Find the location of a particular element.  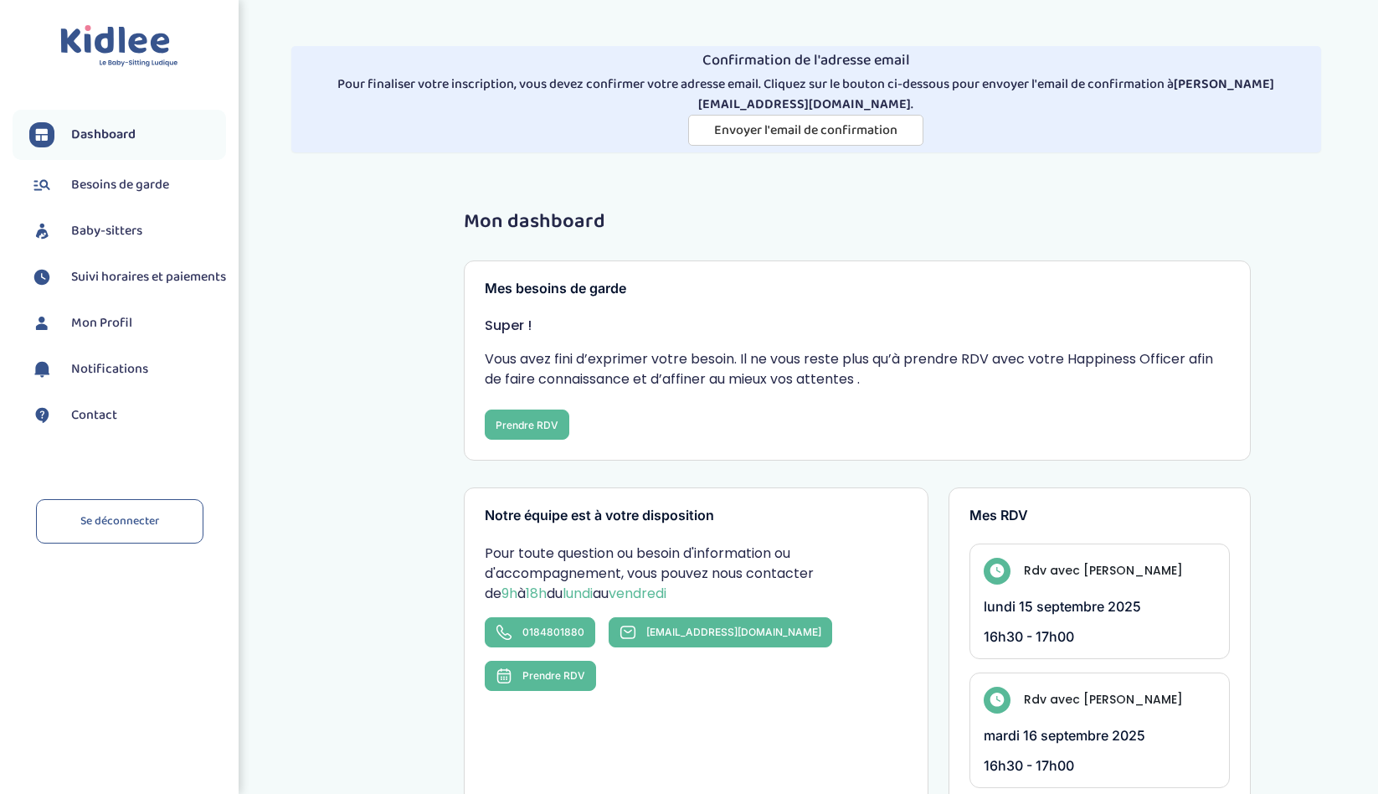

span: 0184801880 is located at coordinates (553, 631).